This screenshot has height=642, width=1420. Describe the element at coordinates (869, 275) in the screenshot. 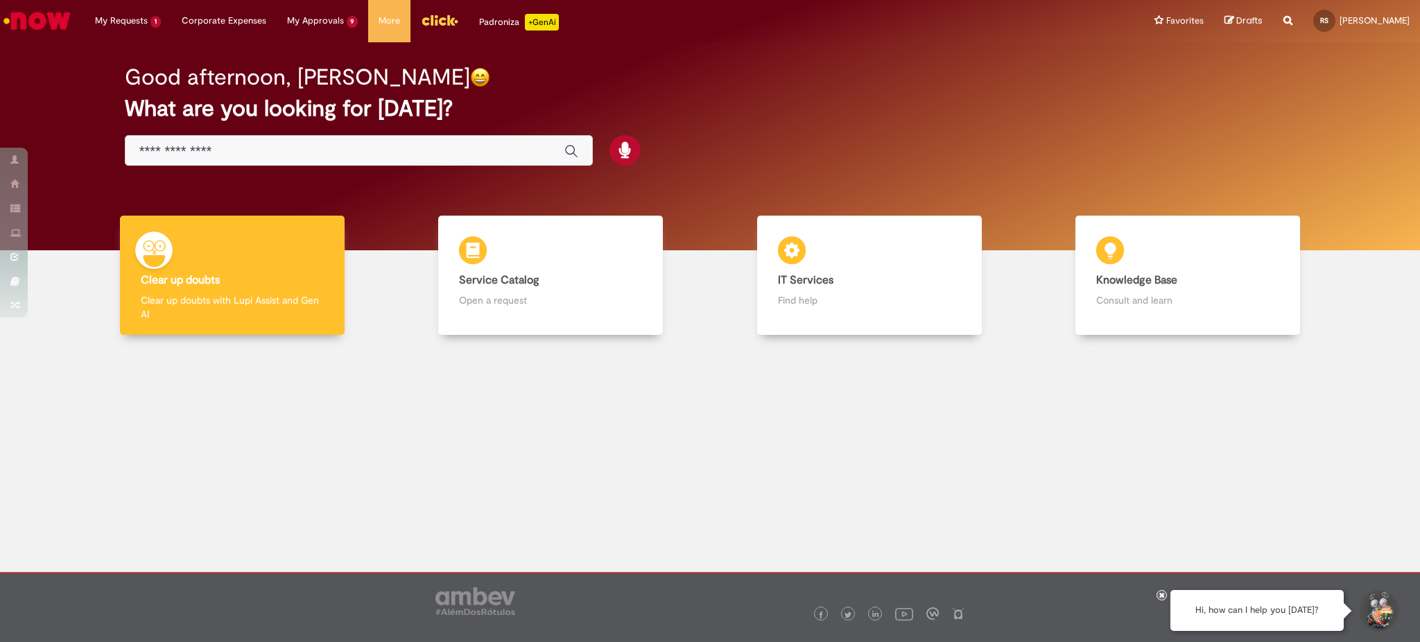

I see `a: IT Services Find help` at that location.